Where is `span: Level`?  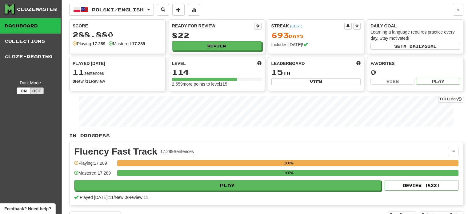
span: Level is located at coordinates (179, 63).